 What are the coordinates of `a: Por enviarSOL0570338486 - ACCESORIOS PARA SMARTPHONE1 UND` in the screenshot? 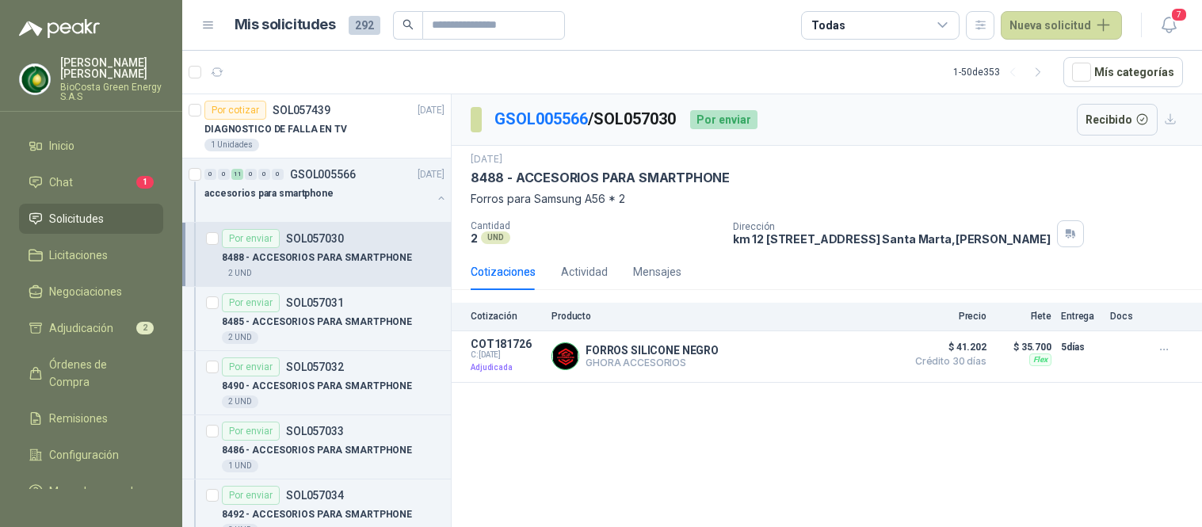 It's located at (316, 447).